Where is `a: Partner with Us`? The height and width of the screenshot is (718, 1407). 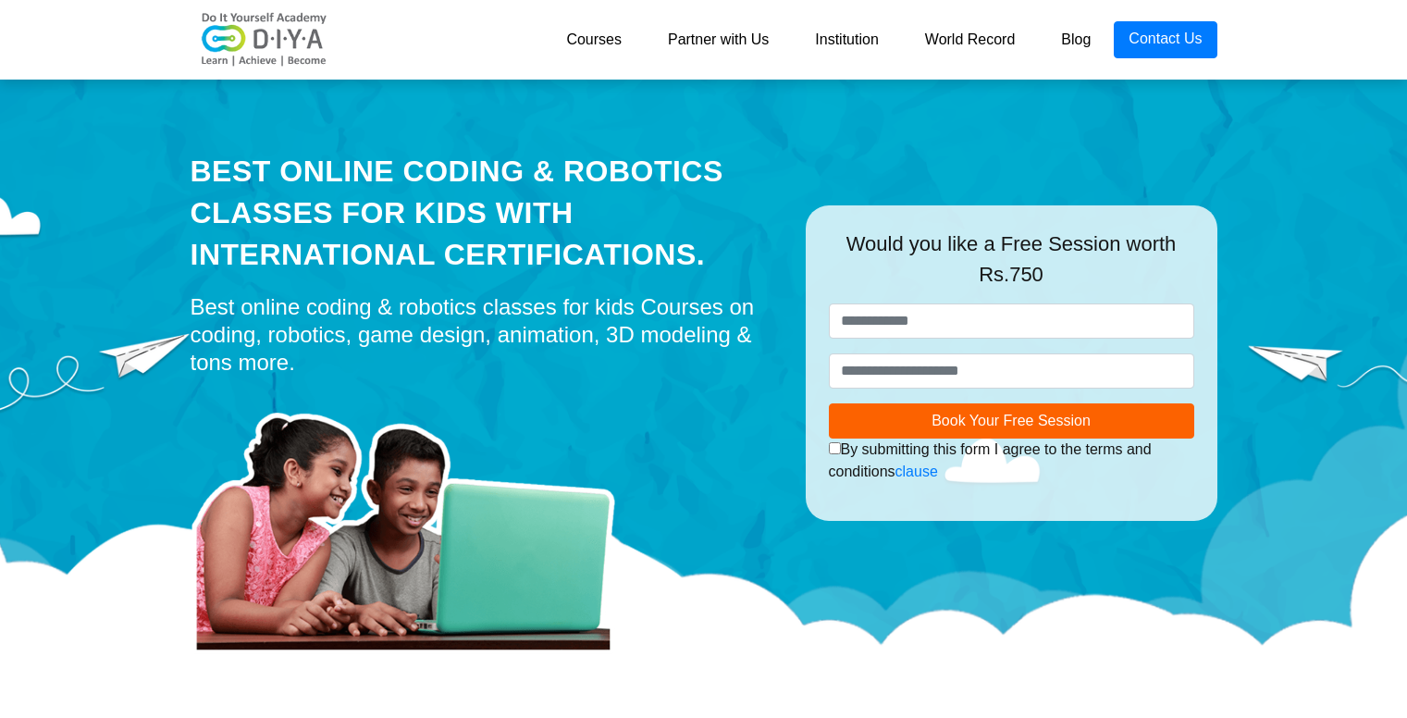
a: Partner with Us is located at coordinates (718, 40).